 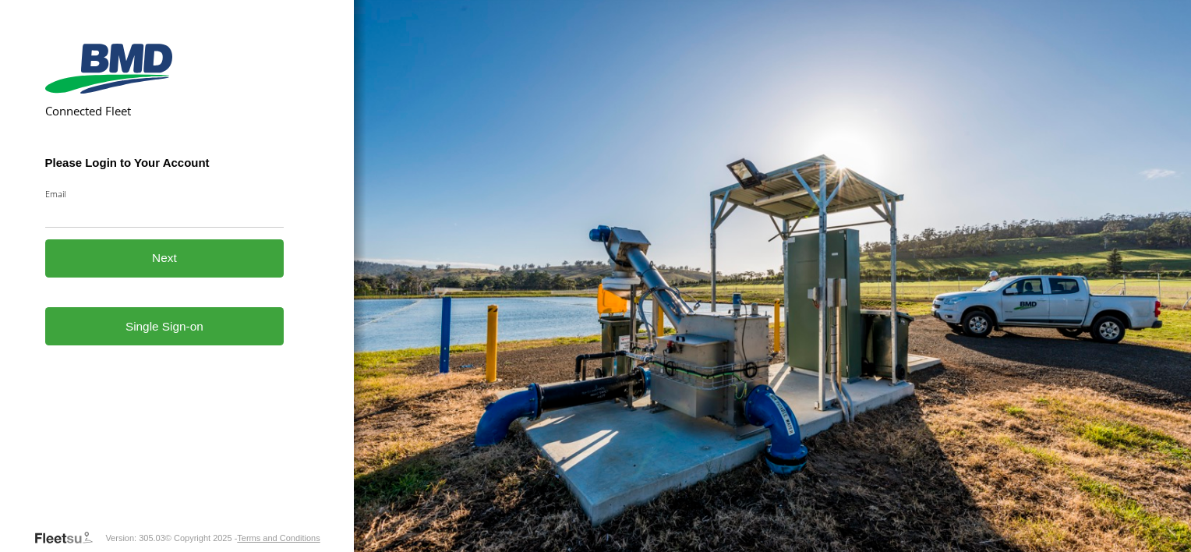 I want to click on div: Version: 305.03, so click(x=135, y=538).